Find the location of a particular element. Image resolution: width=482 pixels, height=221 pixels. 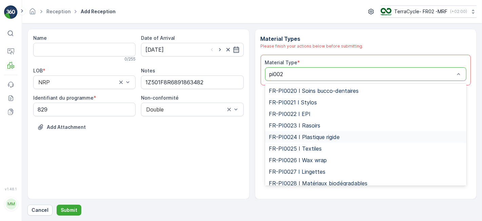

button: Upload File is located at coordinates (61, 127).